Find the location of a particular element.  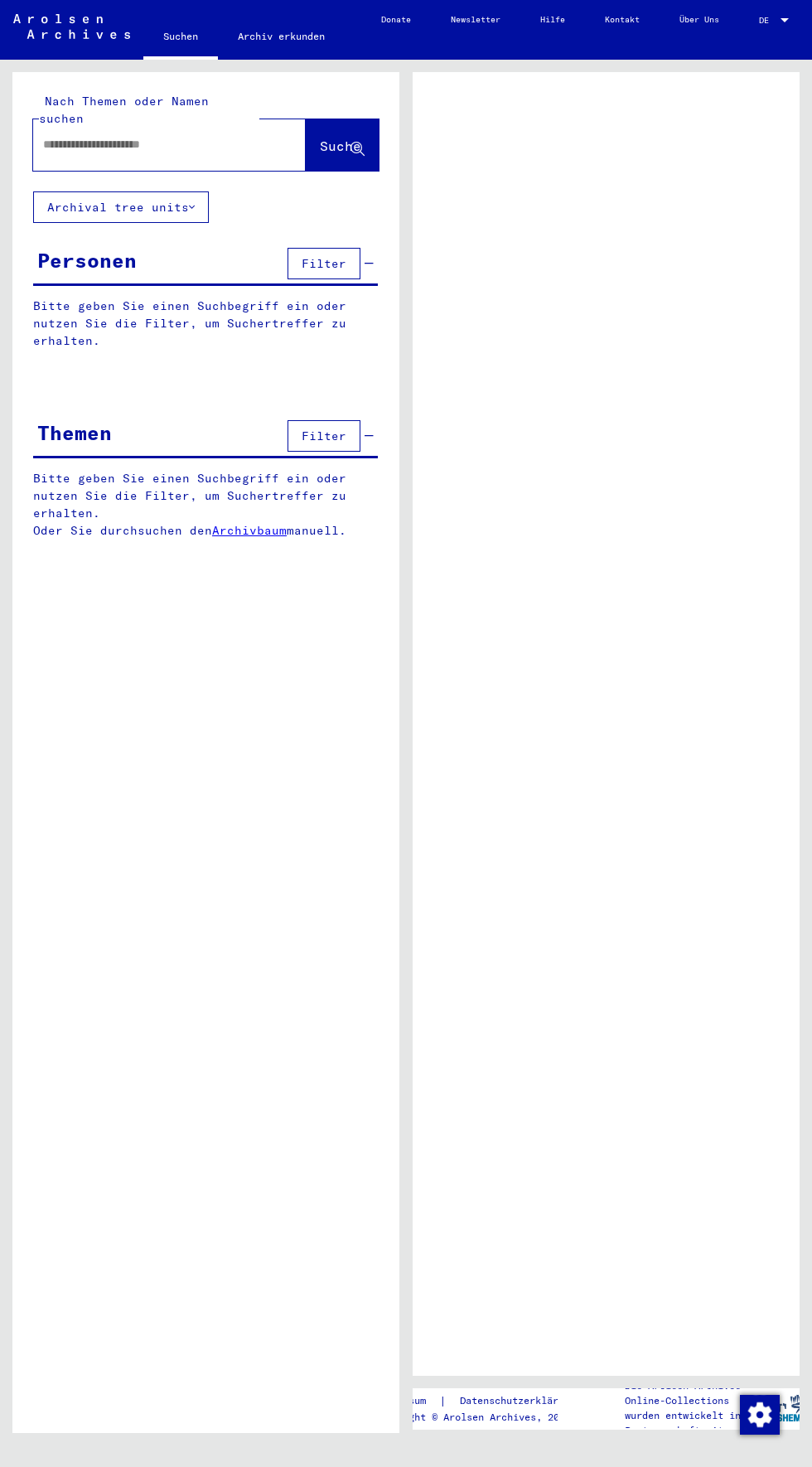

p: Bitte geben Sie einen Suchbegriff ein oder nutzen Sie die Filter, um Suchertreffer zu erhalten. O... is located at coordinates (206, 505).